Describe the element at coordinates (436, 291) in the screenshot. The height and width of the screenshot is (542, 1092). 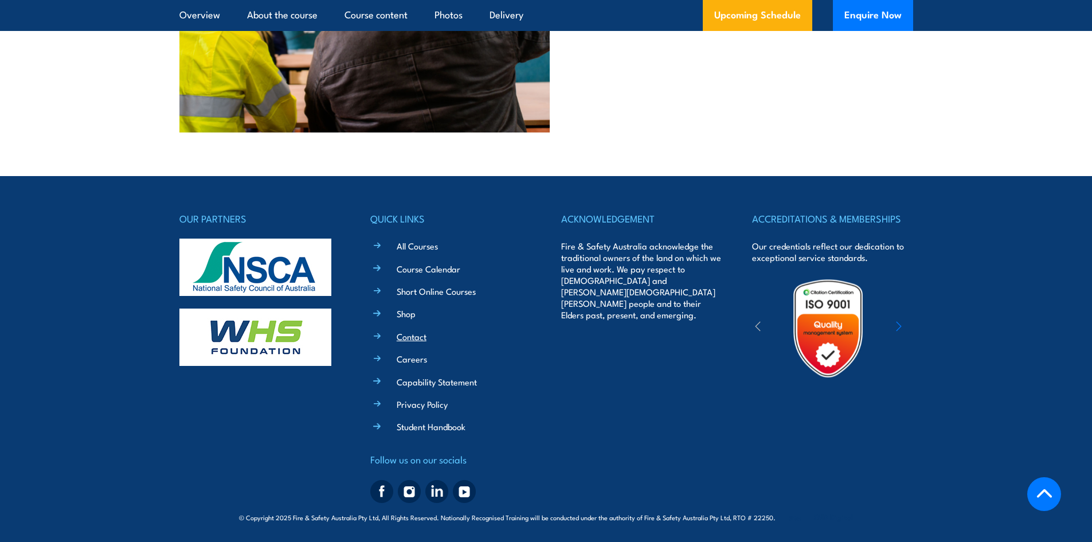
I see `a: Short Online Courses` at that location.